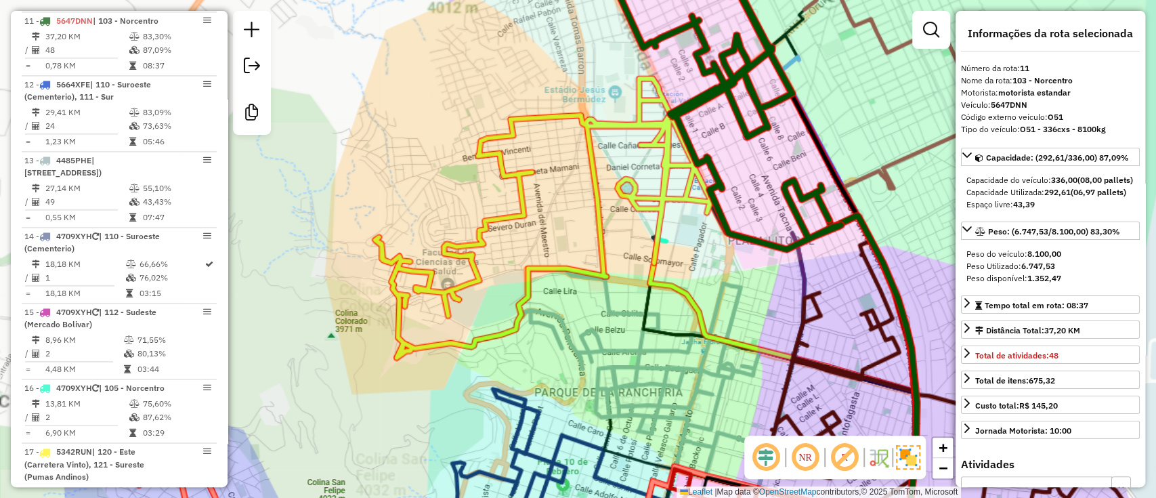  Describe the element at coordinates (787, 491) in the screenshot. I see `a: OpenStreetMap` at that location.